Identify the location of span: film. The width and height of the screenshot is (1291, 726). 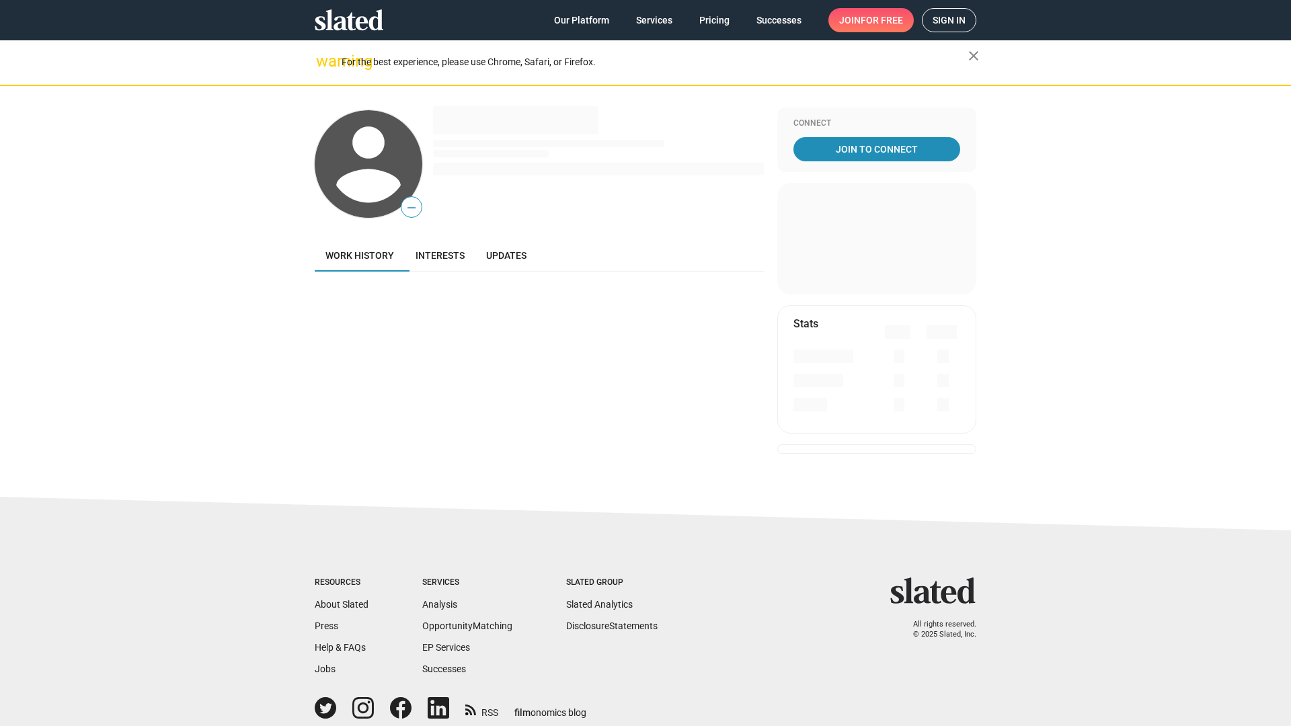
(522, 713).